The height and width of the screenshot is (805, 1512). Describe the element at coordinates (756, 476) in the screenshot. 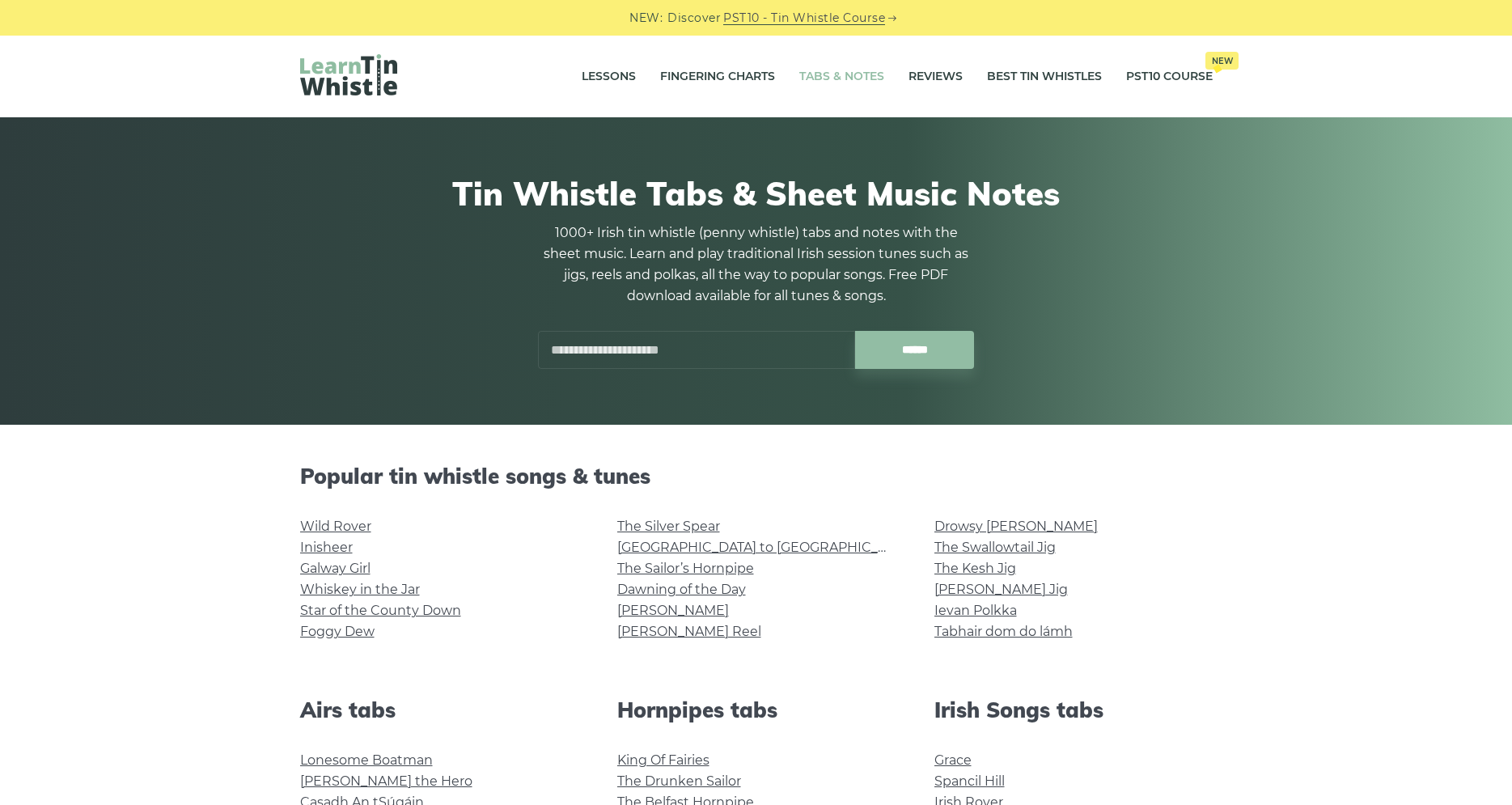

I see `h2: Popular tin whistle songs & tunes` at that location.